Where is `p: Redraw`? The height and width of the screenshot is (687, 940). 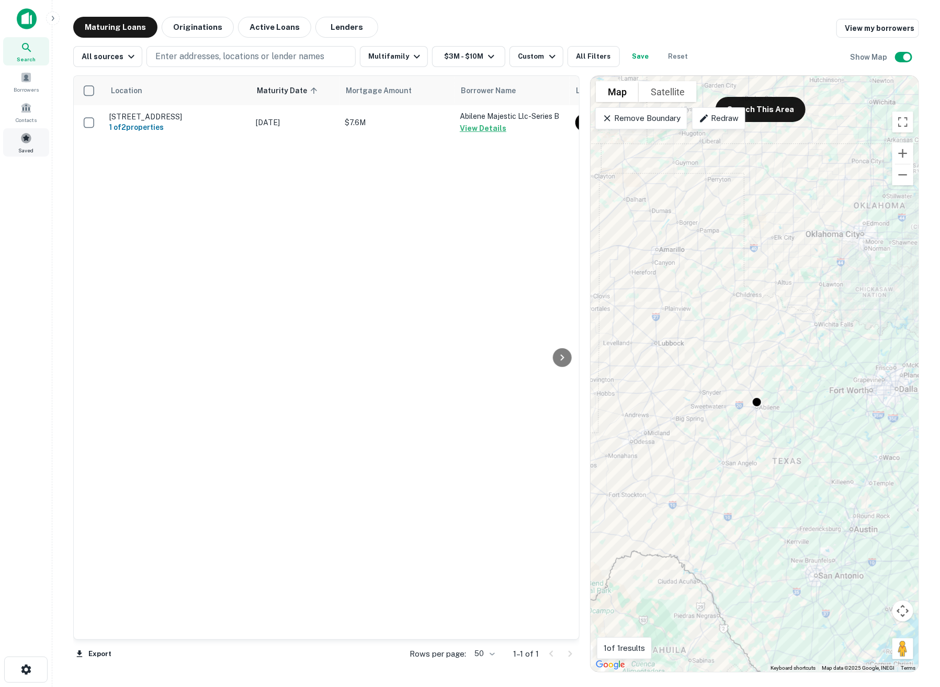 p: Redraw is located at coordinates (718, 118).